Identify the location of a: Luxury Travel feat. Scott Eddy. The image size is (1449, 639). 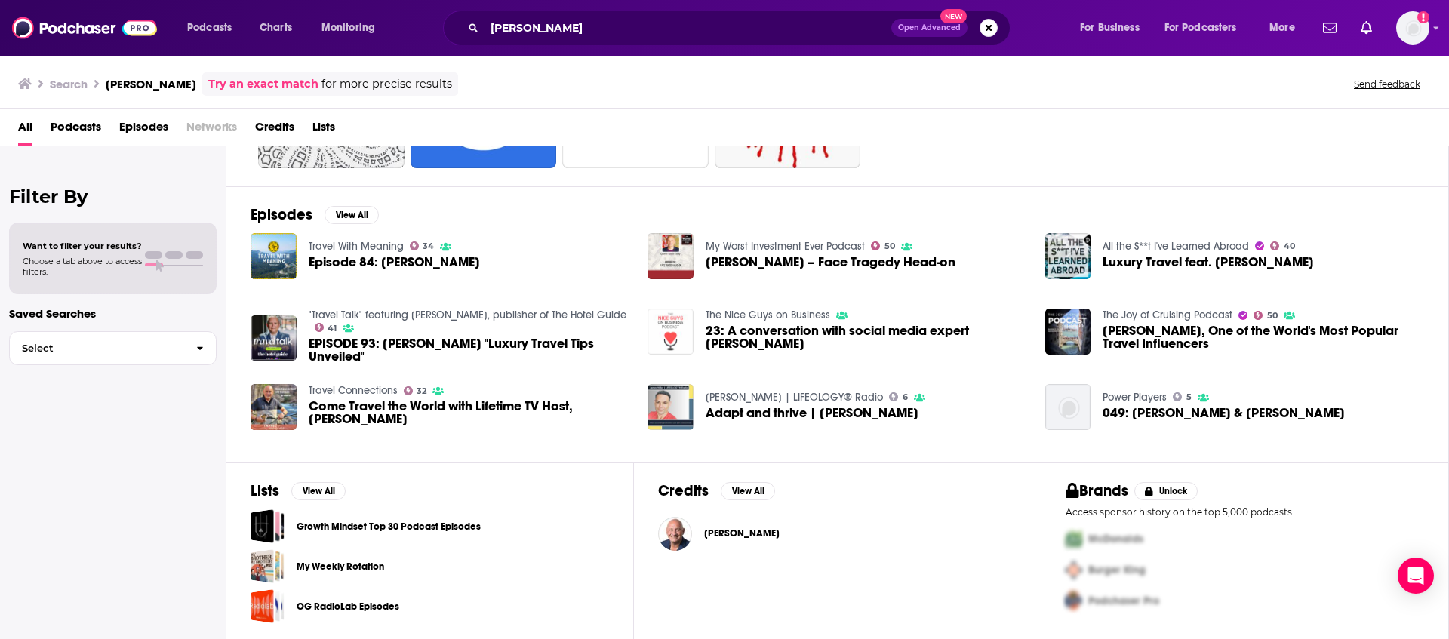
(1208, 262).